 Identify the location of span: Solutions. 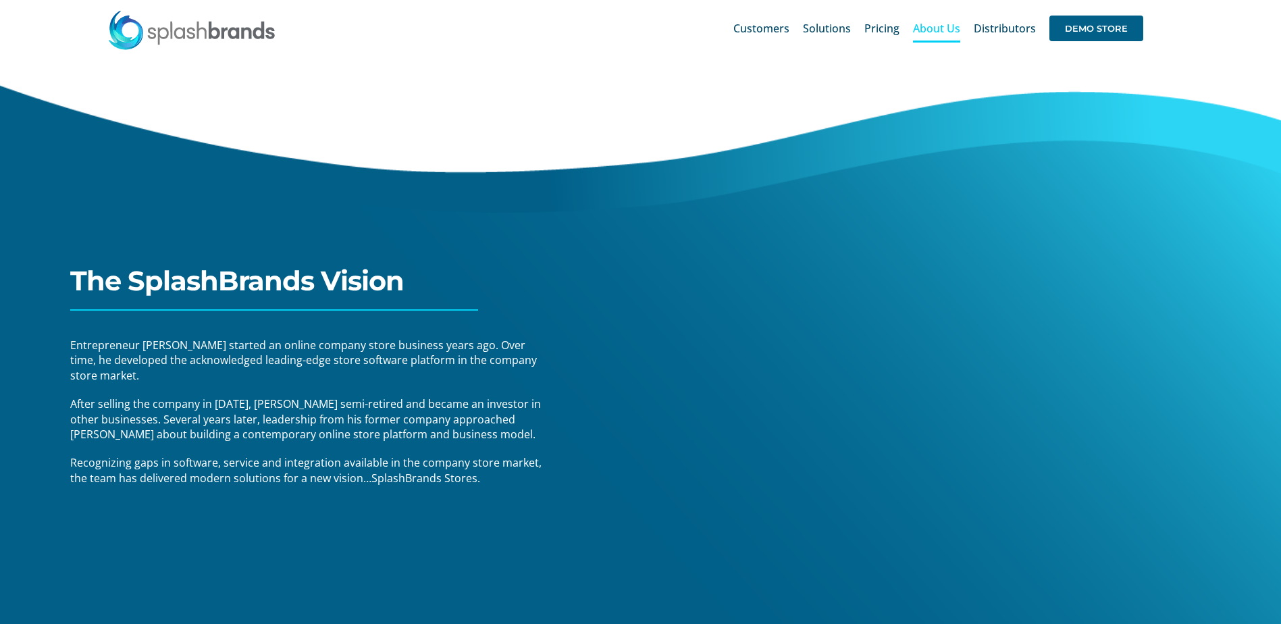
(827, 28).